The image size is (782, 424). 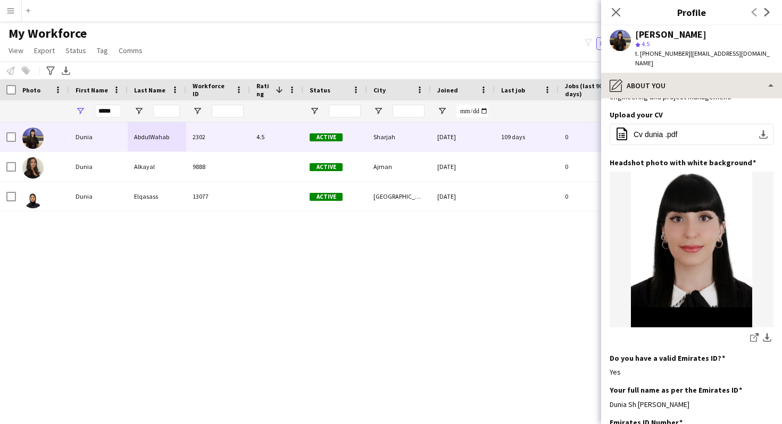 What do you see at coordinates (157, 196) in the screenshot?
I see `div: Elqasass` at bounding box center [157, 196].